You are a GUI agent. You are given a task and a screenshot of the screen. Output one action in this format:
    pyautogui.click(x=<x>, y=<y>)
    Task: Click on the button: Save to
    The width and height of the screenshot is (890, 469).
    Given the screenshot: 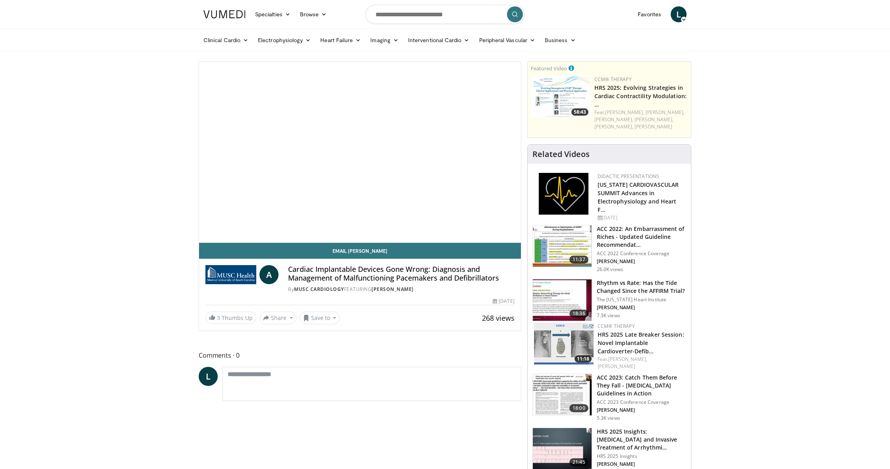 What is the action you would take?
    pyautogui.click(x=320, y=318)
    